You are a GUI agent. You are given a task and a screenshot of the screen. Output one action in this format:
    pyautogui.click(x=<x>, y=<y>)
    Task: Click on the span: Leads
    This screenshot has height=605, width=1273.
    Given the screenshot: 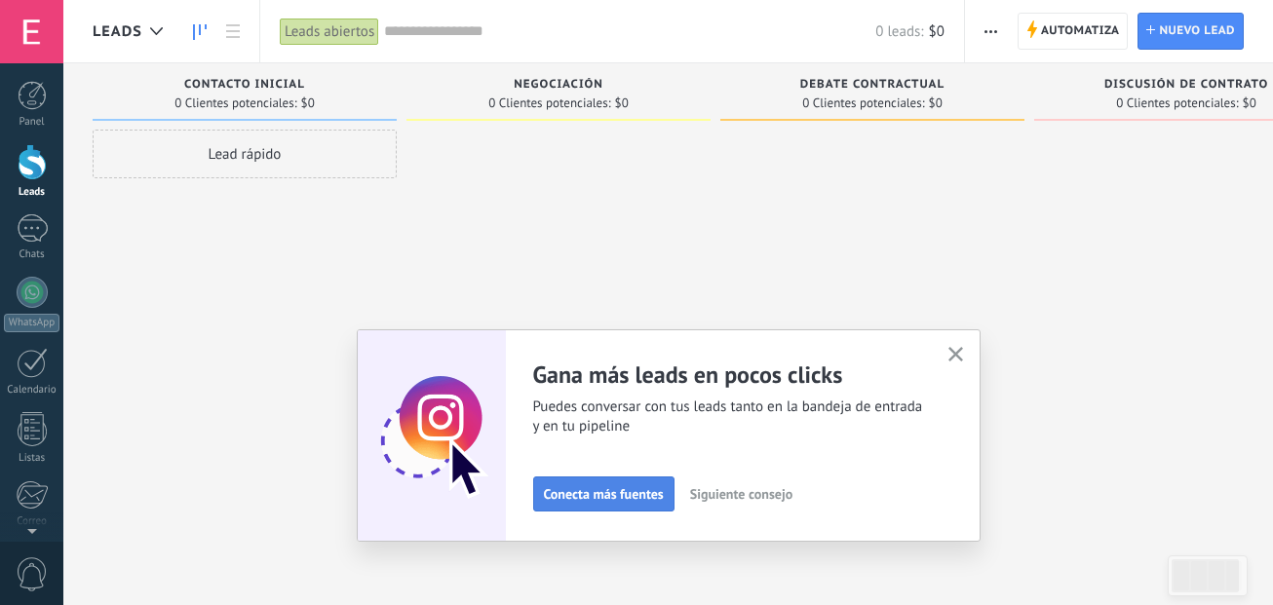 What is the action you would take?
    pyautogui.click(x=117, y=31)
    